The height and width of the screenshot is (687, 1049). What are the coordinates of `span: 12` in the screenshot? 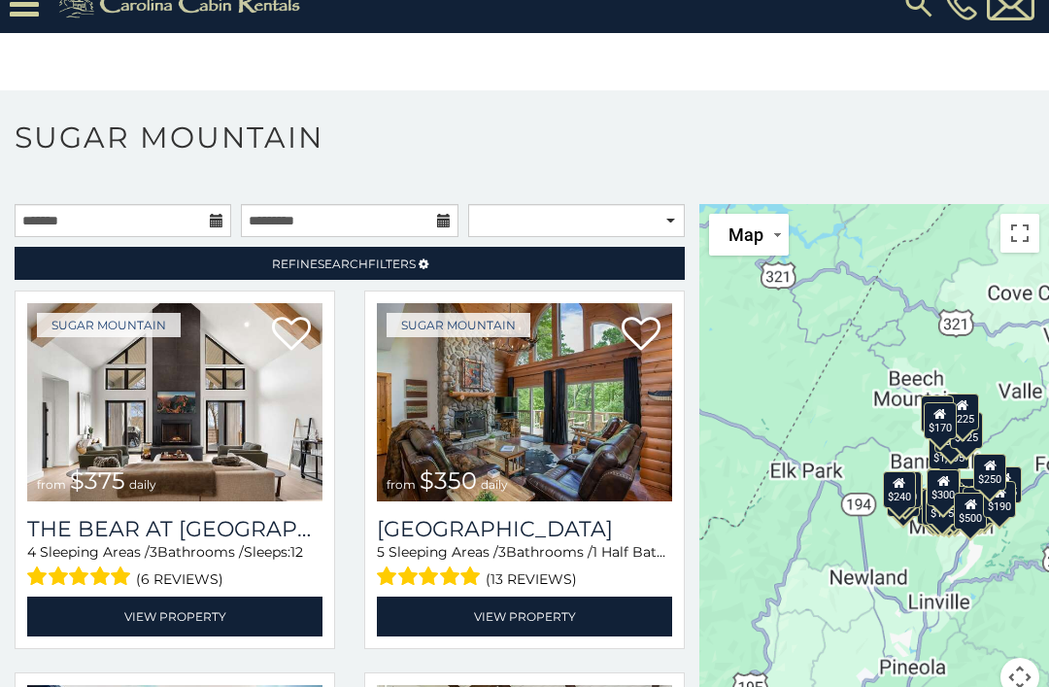 It's located at (296, 552).